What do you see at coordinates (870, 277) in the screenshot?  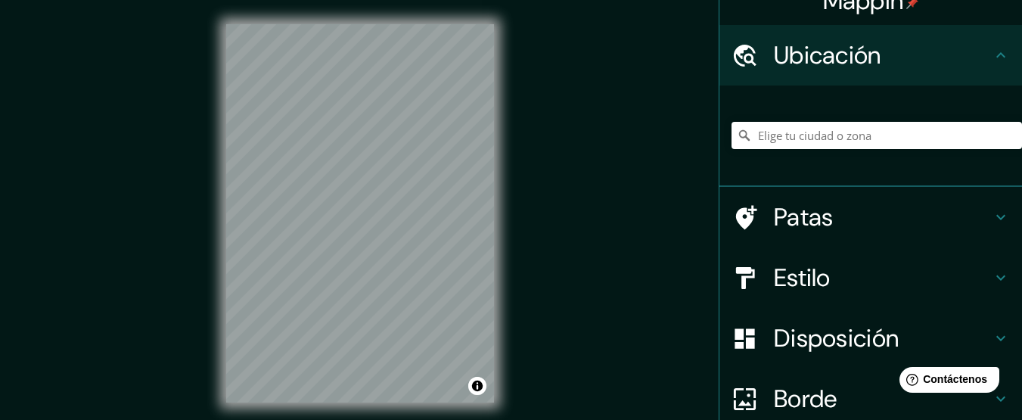 I see `div: Estilo` at bounding box center [870, 277].